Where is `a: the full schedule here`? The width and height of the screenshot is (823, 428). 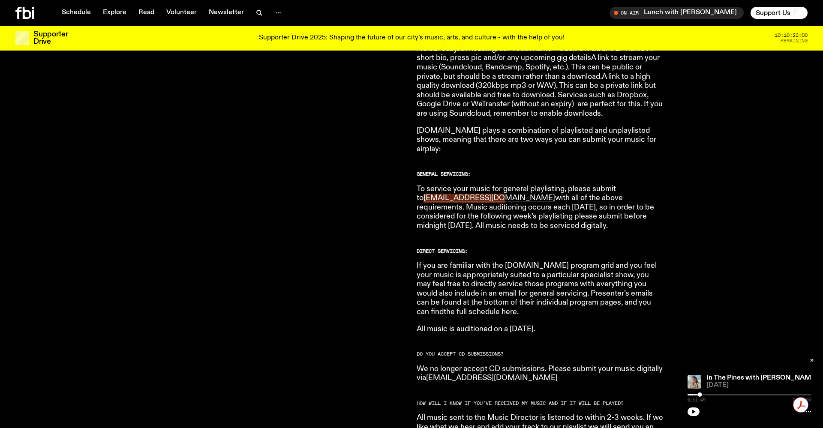 a: the full schedule here is located at coordinates (480, 312).